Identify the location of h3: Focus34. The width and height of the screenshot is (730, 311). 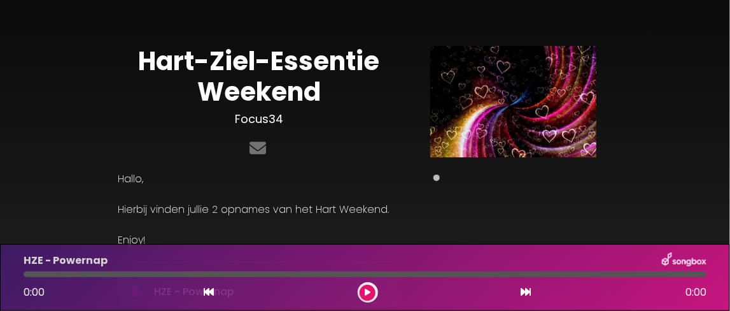
(258, 119).